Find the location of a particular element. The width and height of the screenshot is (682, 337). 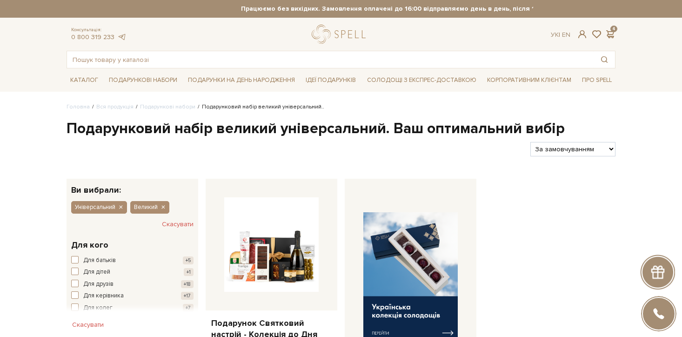

div: Ук is located at coordinates (560, 35).